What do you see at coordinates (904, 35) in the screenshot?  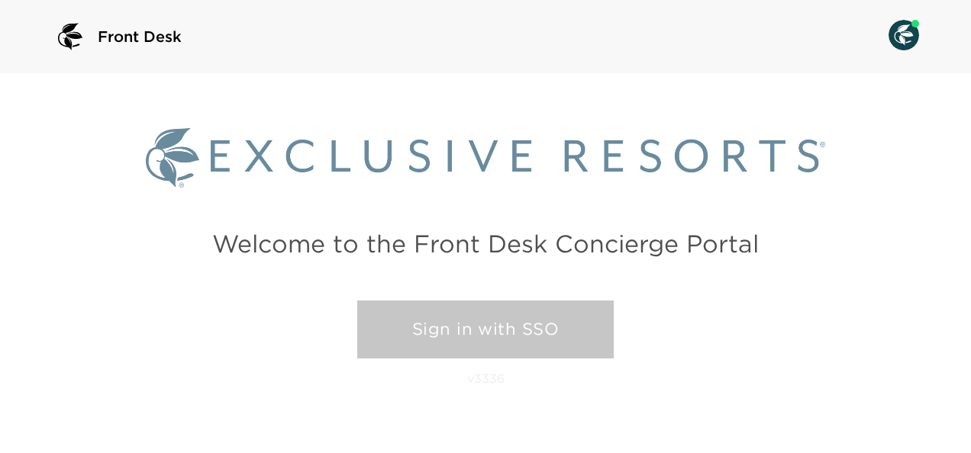 I see `img: User` at bounding box center [904, 35].